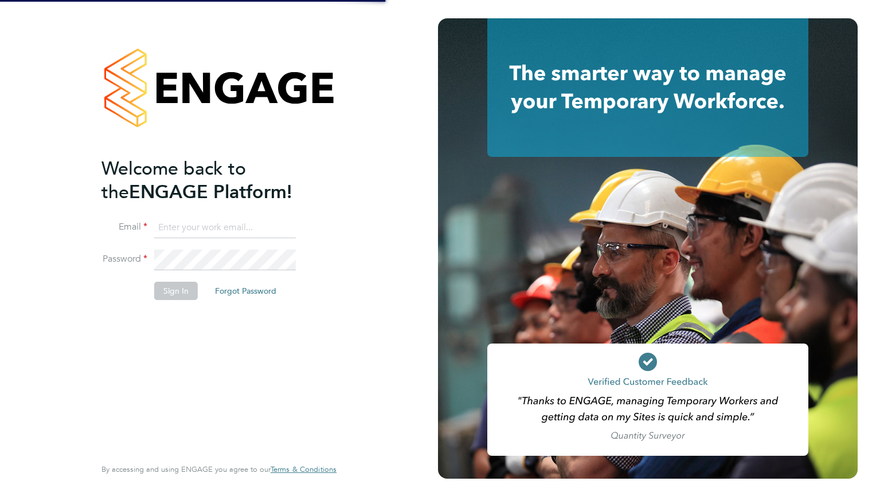 This screenshot has width=876, height=497. I want to click on span: By accessing and using ENGAGE you agree to our, so click(219, 469).